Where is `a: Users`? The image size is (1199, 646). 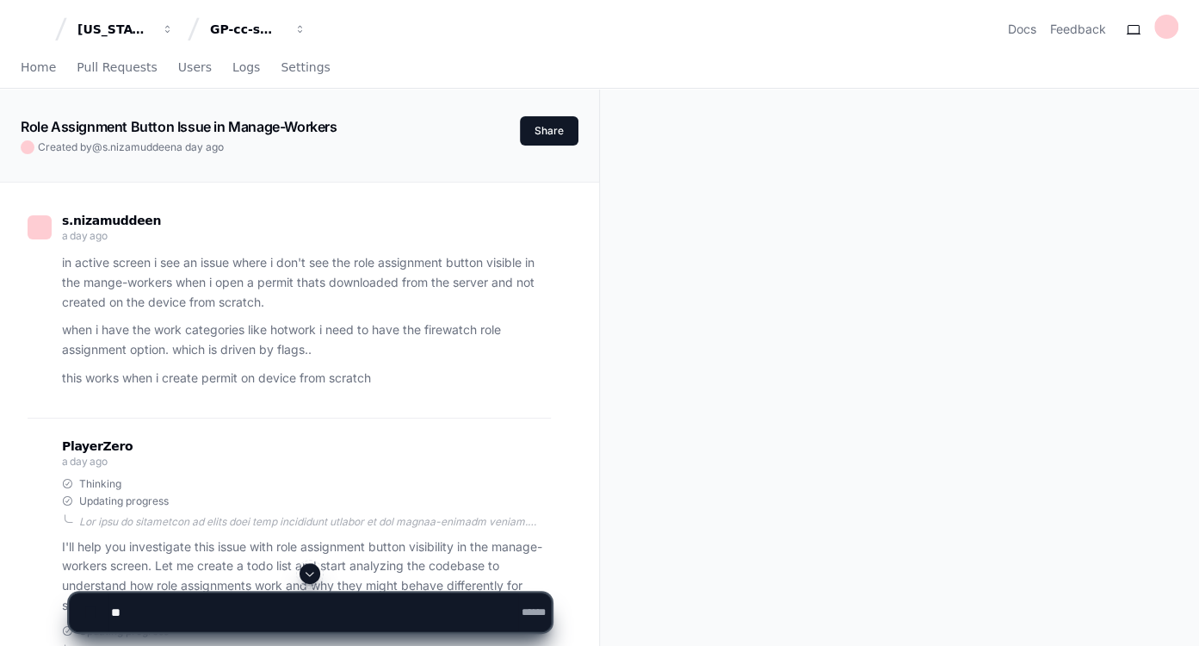 a: Users is located at coordinates (195, 68).